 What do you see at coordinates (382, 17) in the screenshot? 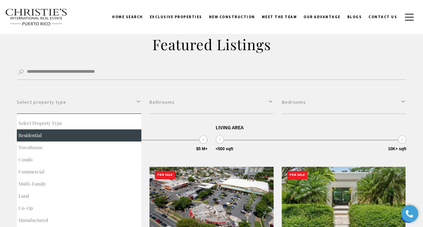
I see `span: Contact Us` at bounding box center [382, 17].